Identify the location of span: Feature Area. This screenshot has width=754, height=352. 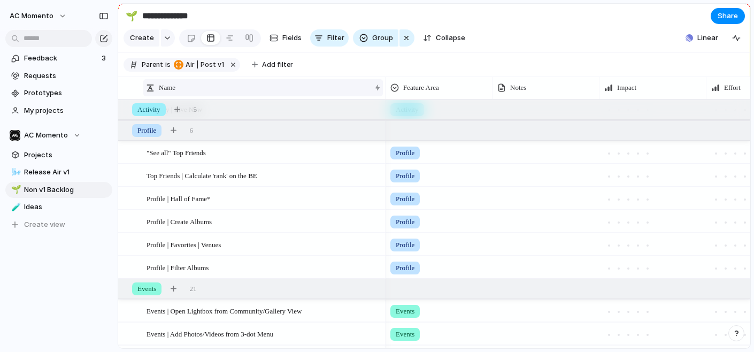
(421, 88).